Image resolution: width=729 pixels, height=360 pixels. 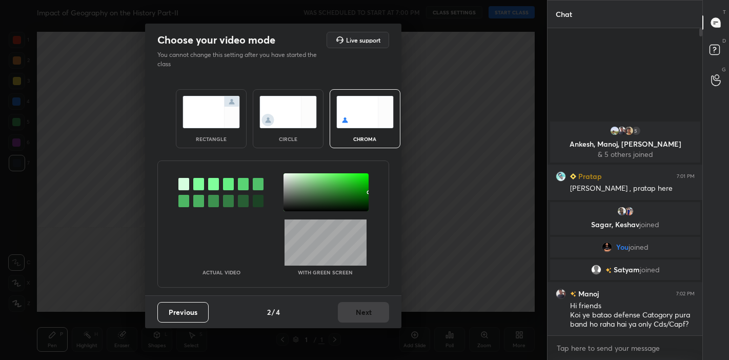 I want to click on p: Actual Video, so click(x=222, y=272).